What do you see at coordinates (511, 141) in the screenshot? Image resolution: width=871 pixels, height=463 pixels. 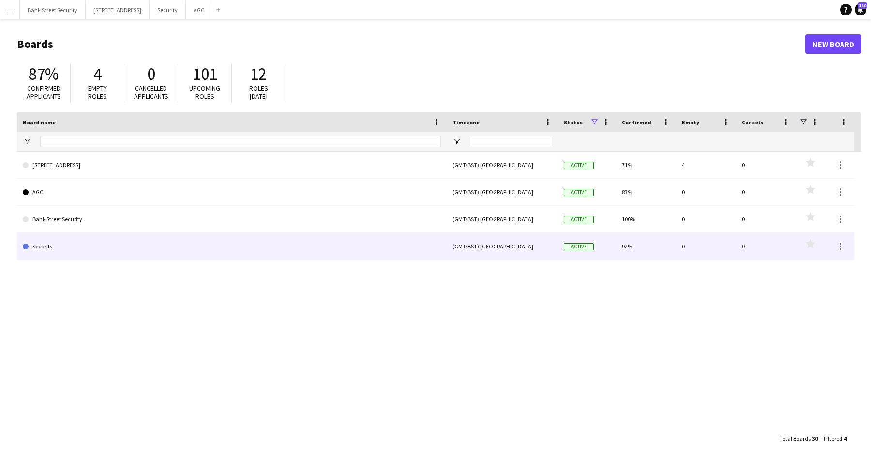 I see `input: Timezone Filter Input` at bounding box center [511, 141].